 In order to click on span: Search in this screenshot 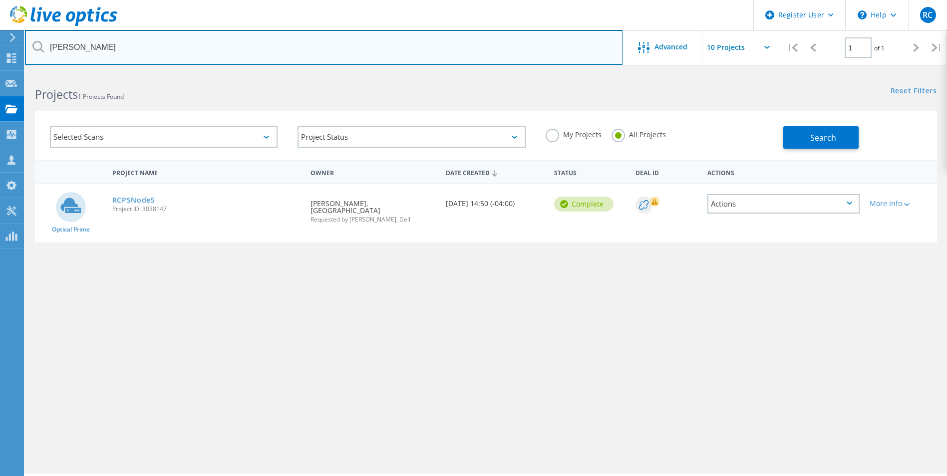, I will do `click(823, 138)`.